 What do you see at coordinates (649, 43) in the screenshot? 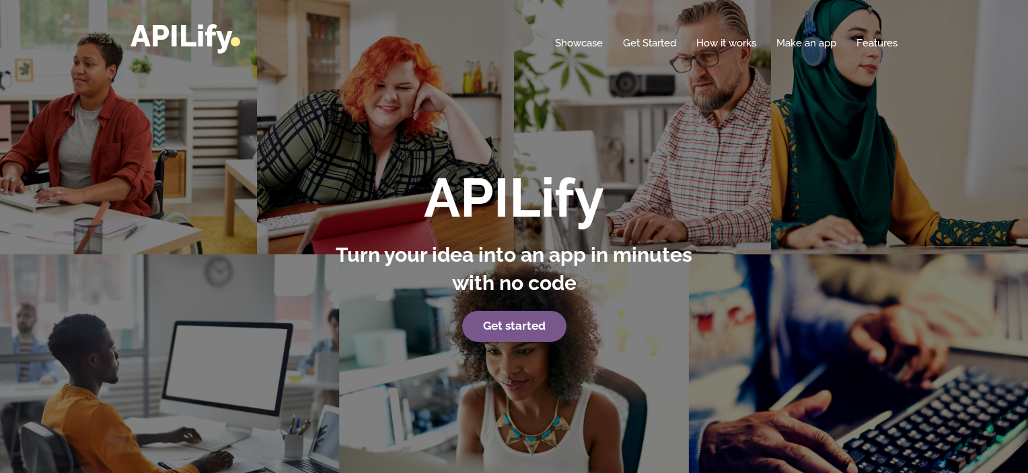
I see `a: Get Started` at bounding box center [649, 43].